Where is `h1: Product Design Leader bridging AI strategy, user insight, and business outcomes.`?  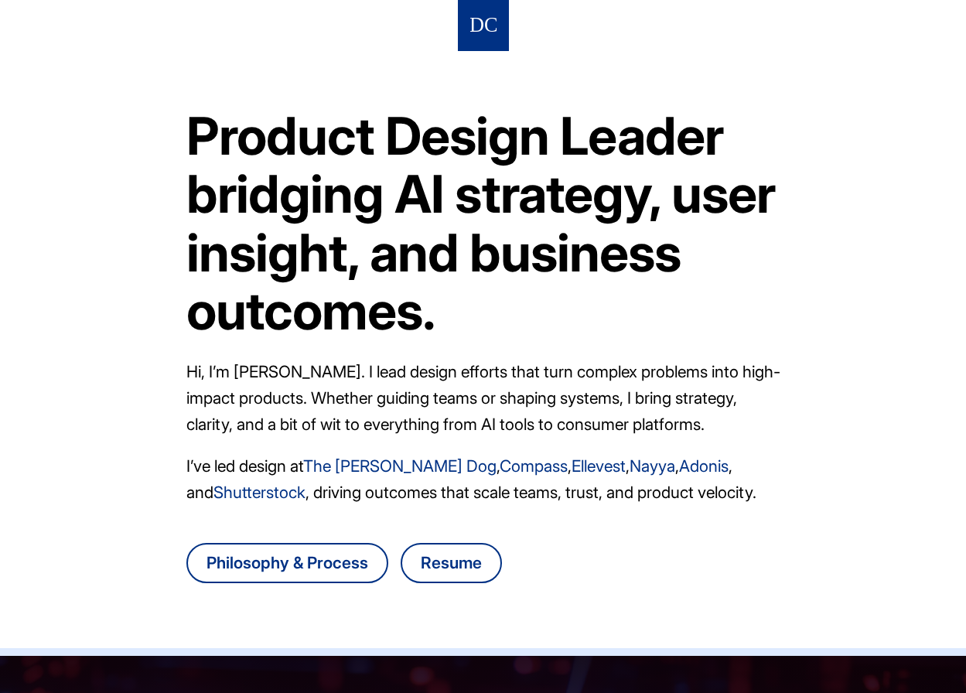 h1: Product Design Leader bridging AI strategy, user insight, and business outcomes. is located at coordinates (484, 224).